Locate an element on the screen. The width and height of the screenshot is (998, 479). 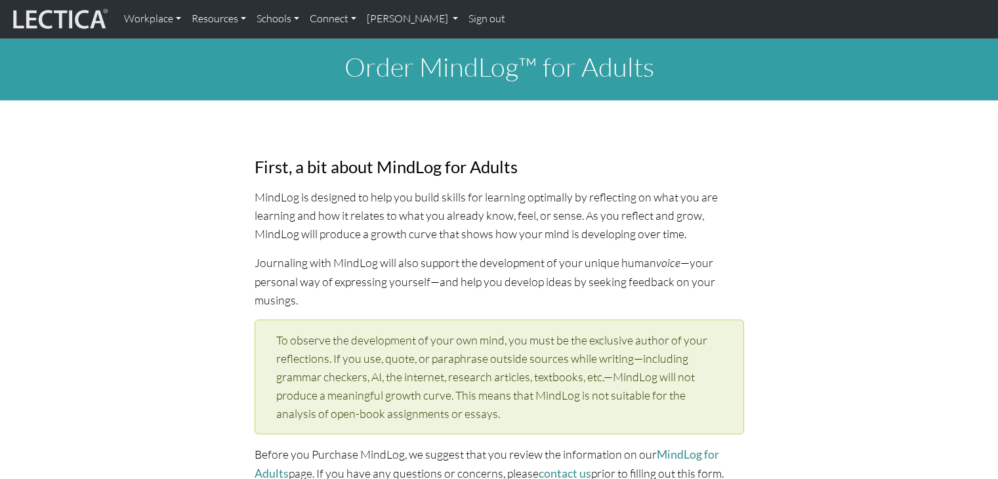
img: lecticalive is located at coordinates (59, 19).